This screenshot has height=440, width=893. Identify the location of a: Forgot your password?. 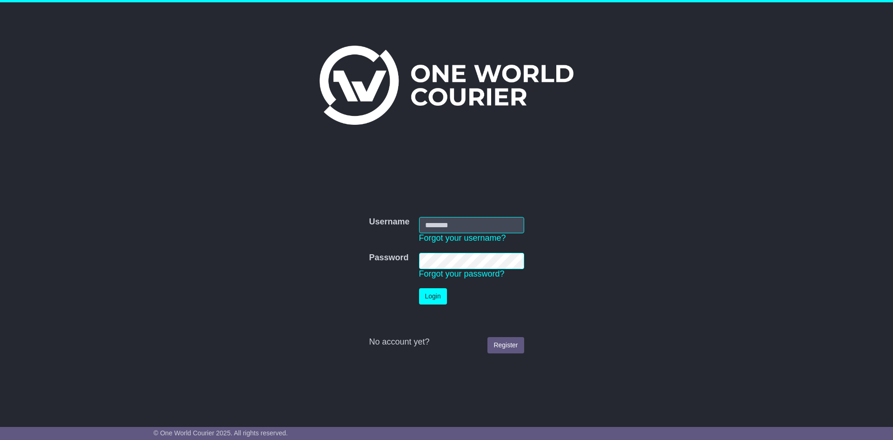
(462, 274).